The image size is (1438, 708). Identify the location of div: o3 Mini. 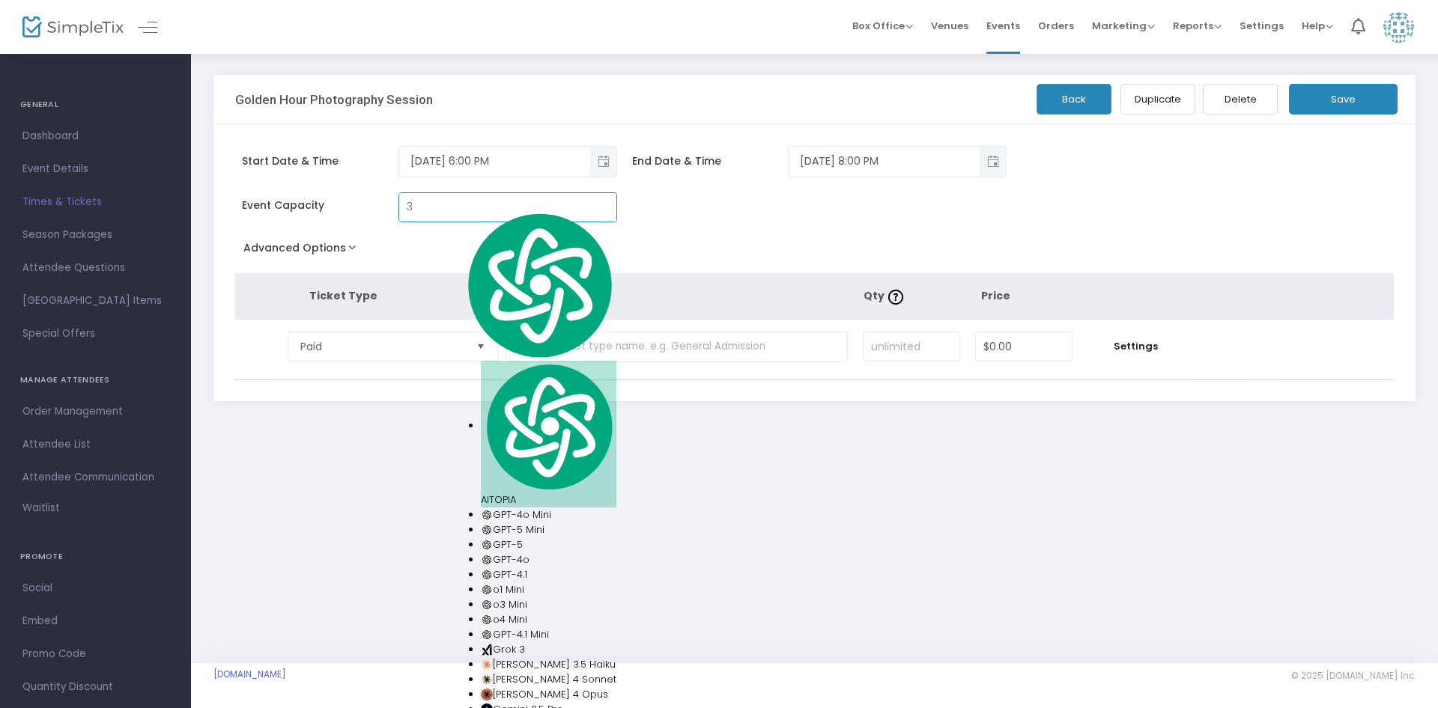
(548, 605).